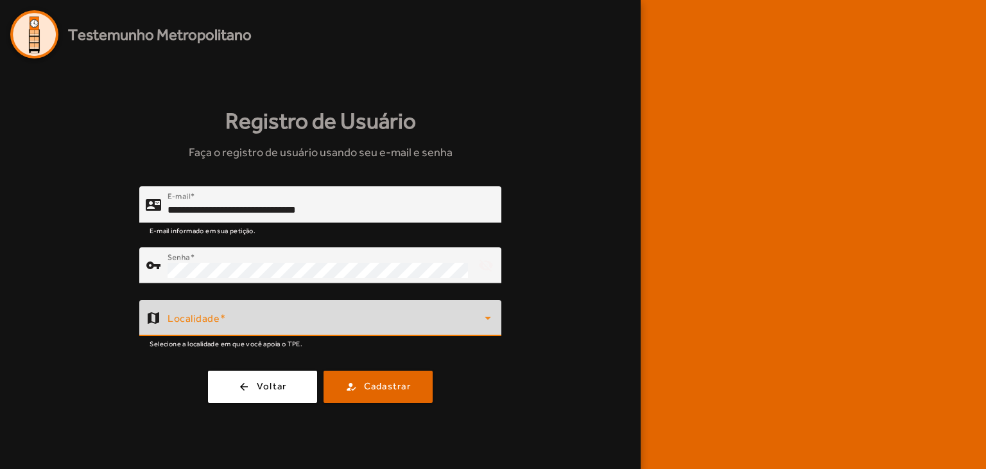 Image resolution: width=986 pixels, height=469 pixels. I want to click on mat-label: Senha, so click(178, 257).